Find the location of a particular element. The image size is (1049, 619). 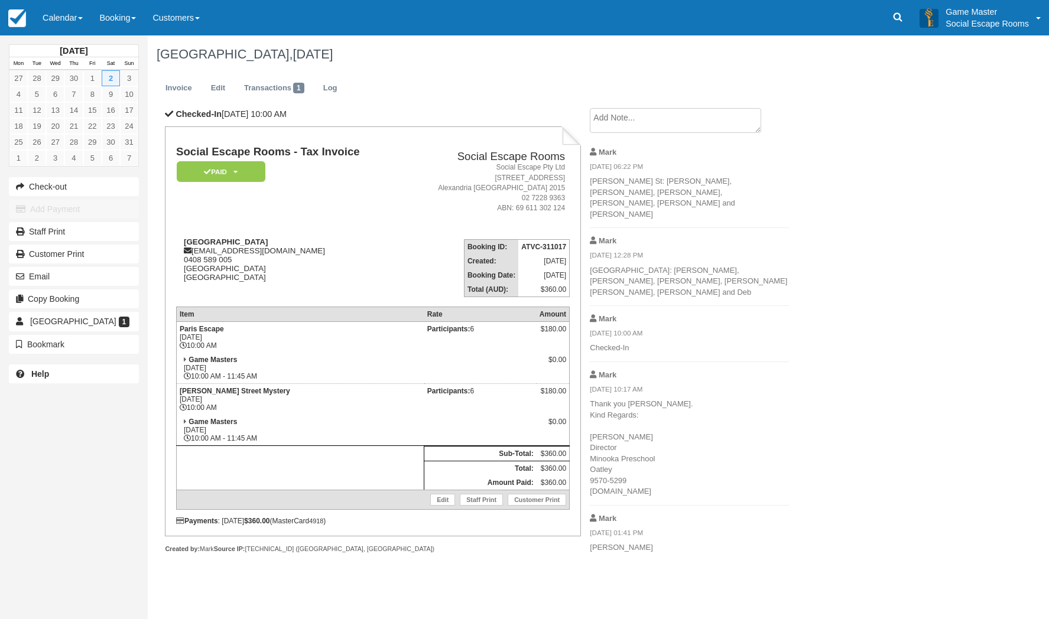

button: Check-out is located at coordinates (74, 187).